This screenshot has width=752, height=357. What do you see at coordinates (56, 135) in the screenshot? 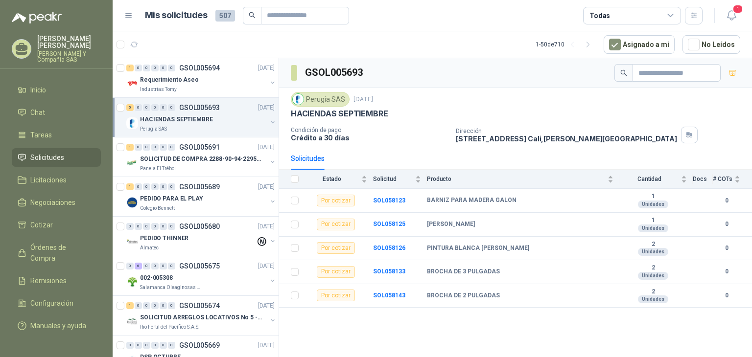
I see `a: Tareas` at bounding box center [56, 135].